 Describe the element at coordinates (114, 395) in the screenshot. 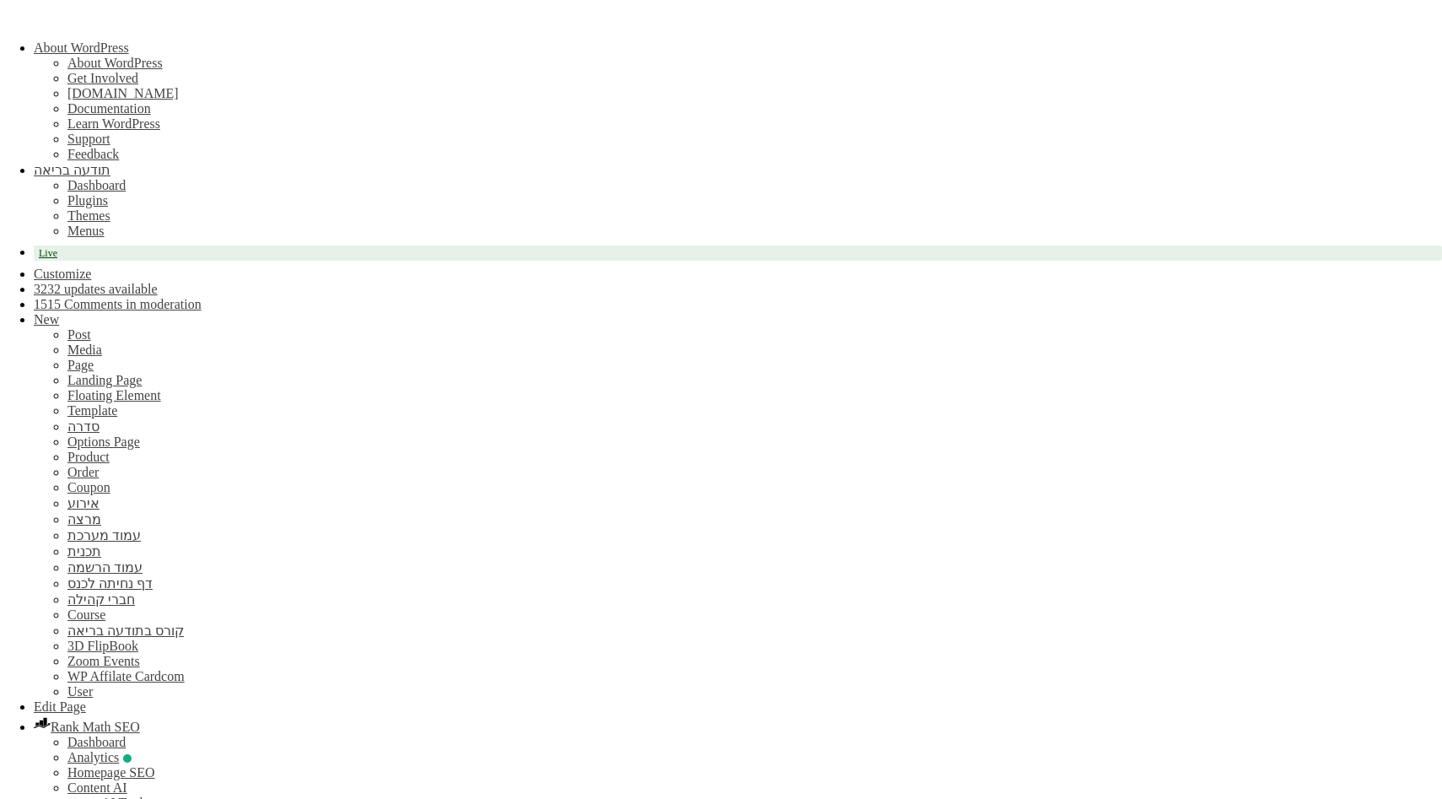

I see `a: Floating Element` at that location.